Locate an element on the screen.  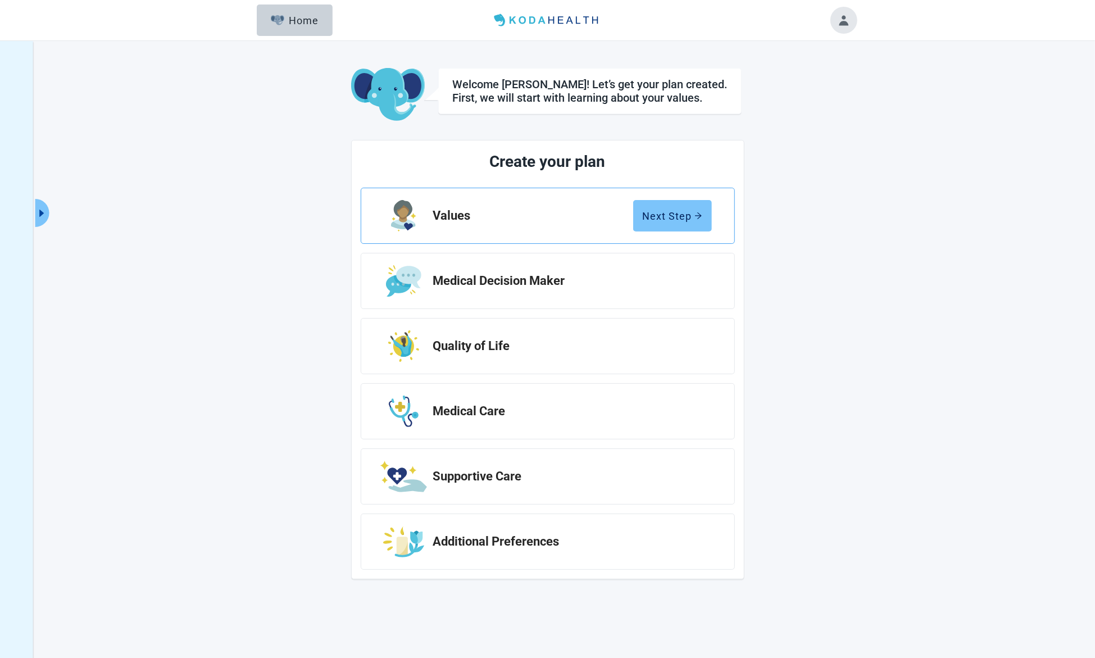
img: Elephant is located at coordinates (277, 20).